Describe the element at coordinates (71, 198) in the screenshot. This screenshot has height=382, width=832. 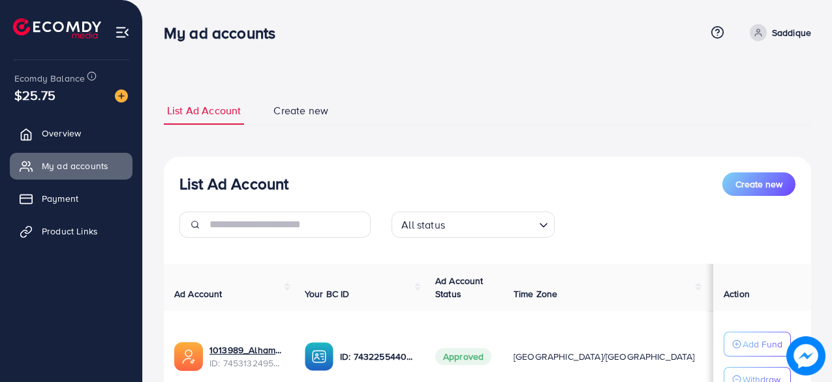
I see `a: Payment` at that location.